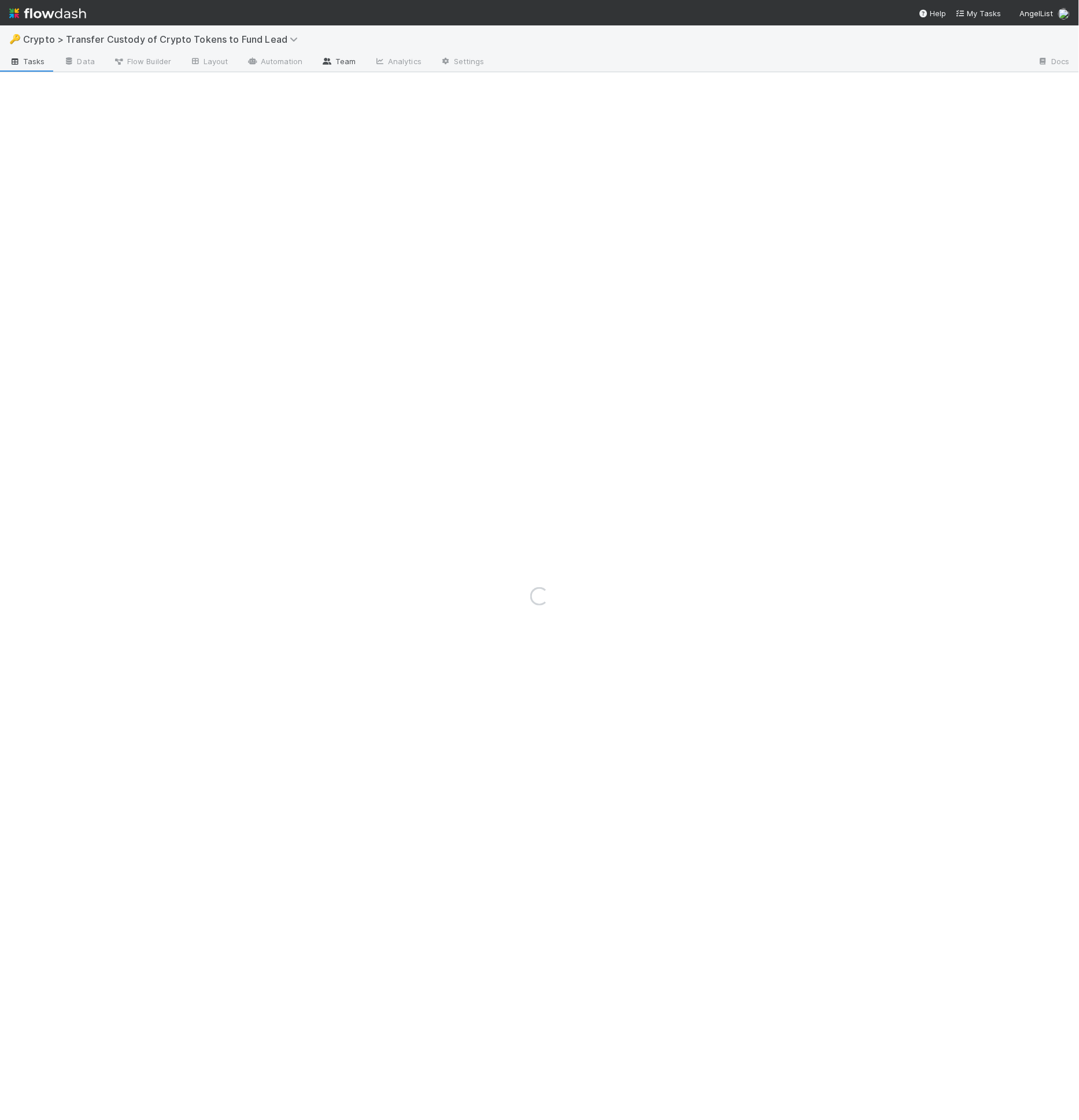 This screenshot has height=1120, width=1079. What do you see at coordinates (1064, 14) in the screenshot?
I see `img: avatar_8e0a024e-b700-4f9f-aecf-6f1e79dccd3c.png` at bounding box center [1064, 14].